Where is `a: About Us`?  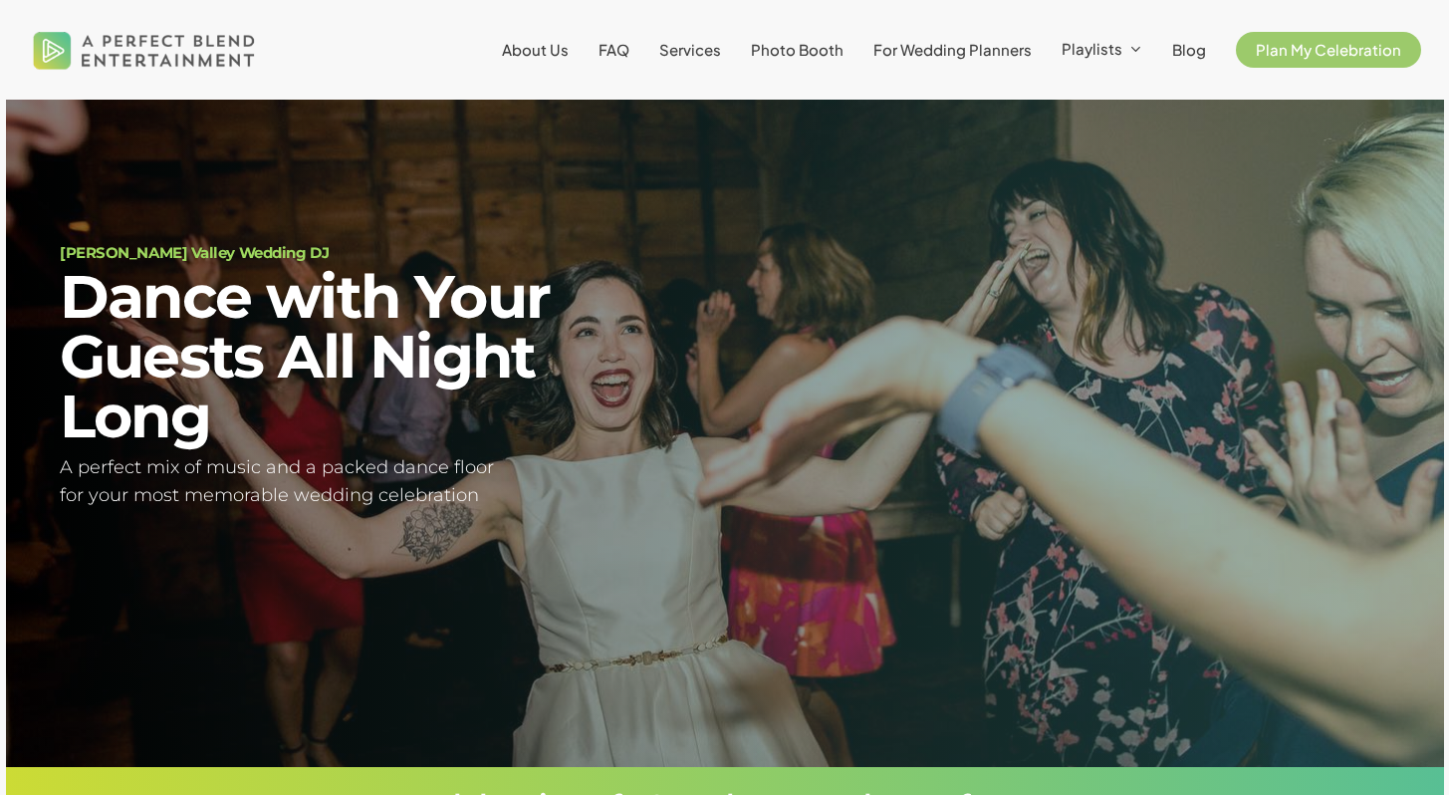 a: About Us is located at coordinates (535, 50).